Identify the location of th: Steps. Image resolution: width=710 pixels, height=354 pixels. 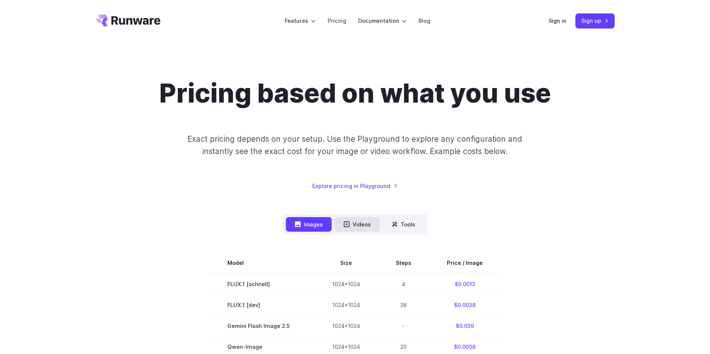
(404, 263).